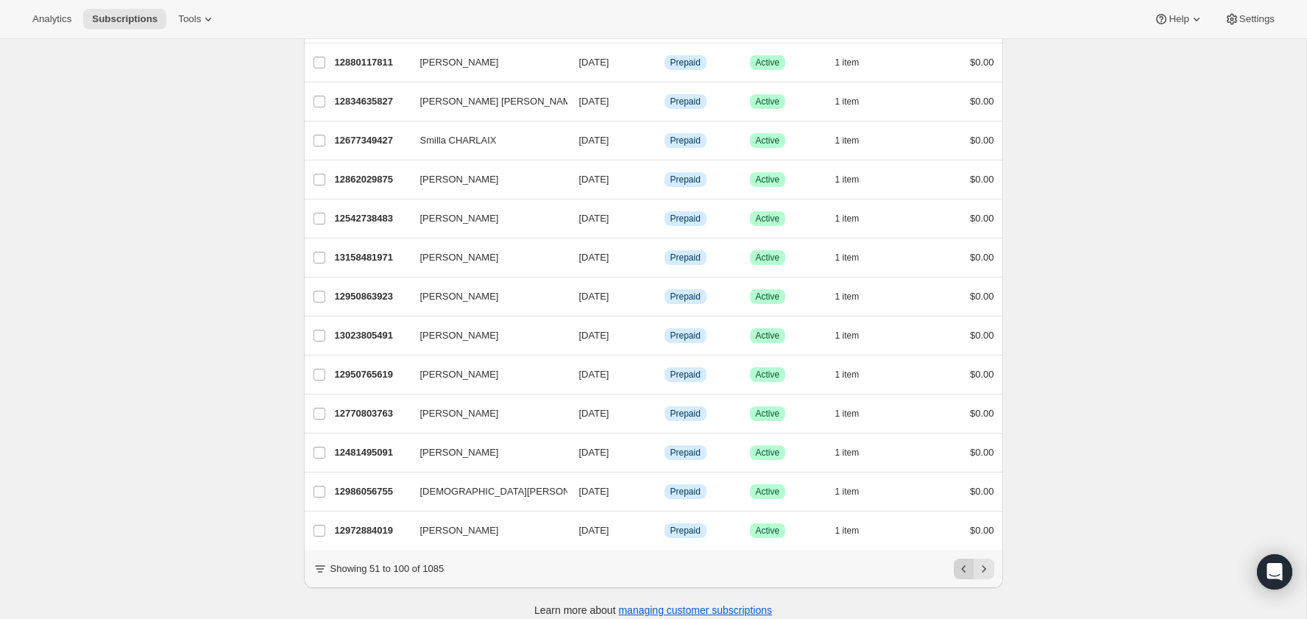 This screenshot has height=619, width=1307. What do you see at coordinates (189, 19) in the screenshot?
I see `span: Tools` at bounding box center [189, 19].